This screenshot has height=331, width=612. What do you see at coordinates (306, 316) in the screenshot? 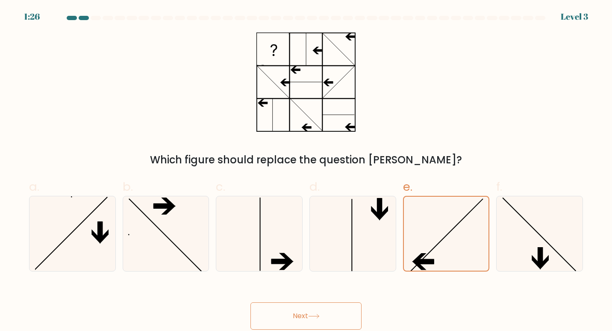
I see `button: Next` at bounding box center [306, 316].